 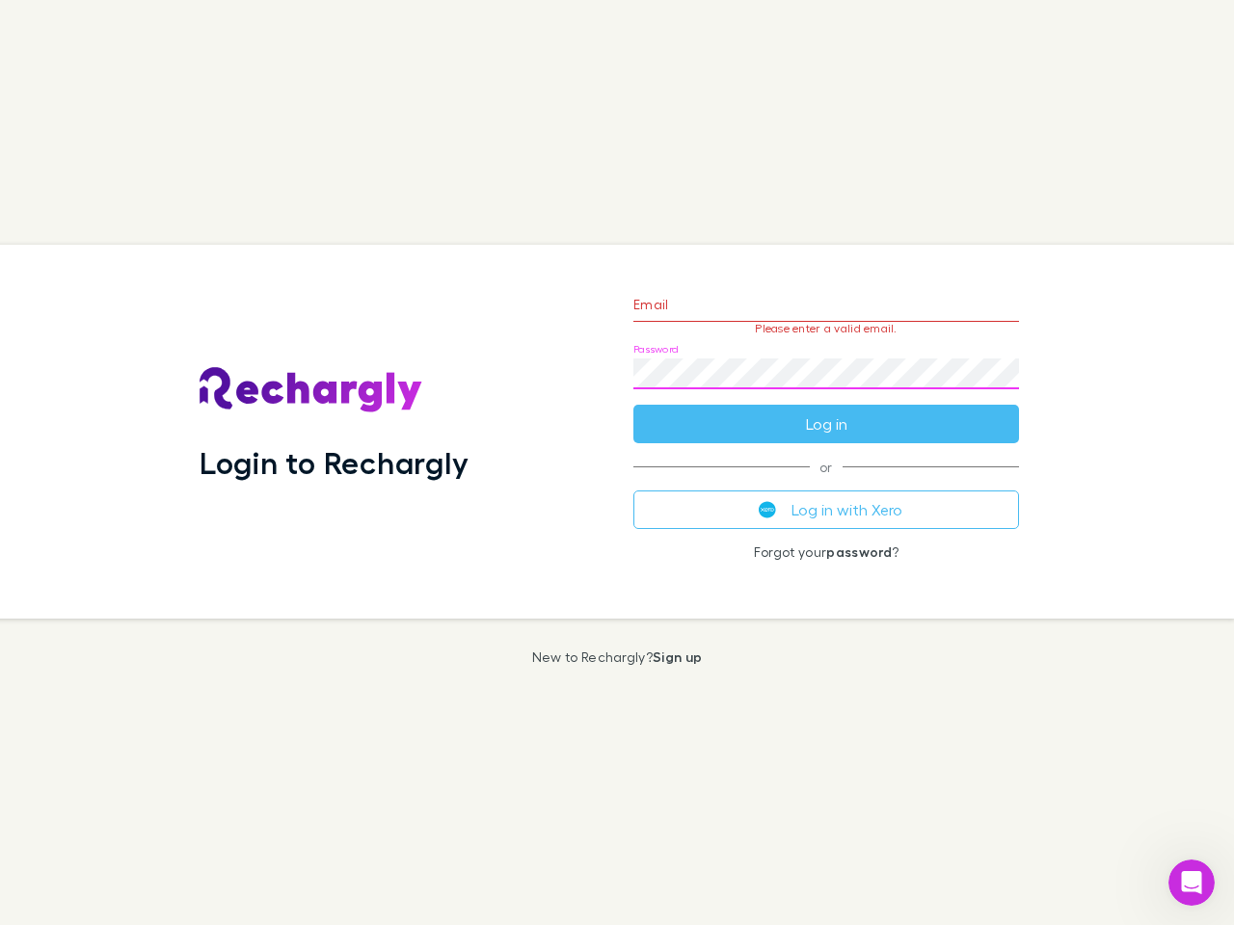 What do you see at coordinates (311, 390) in the screenshot?
I see `img: Rechargly's Logo` at bounding box center [311, 390].